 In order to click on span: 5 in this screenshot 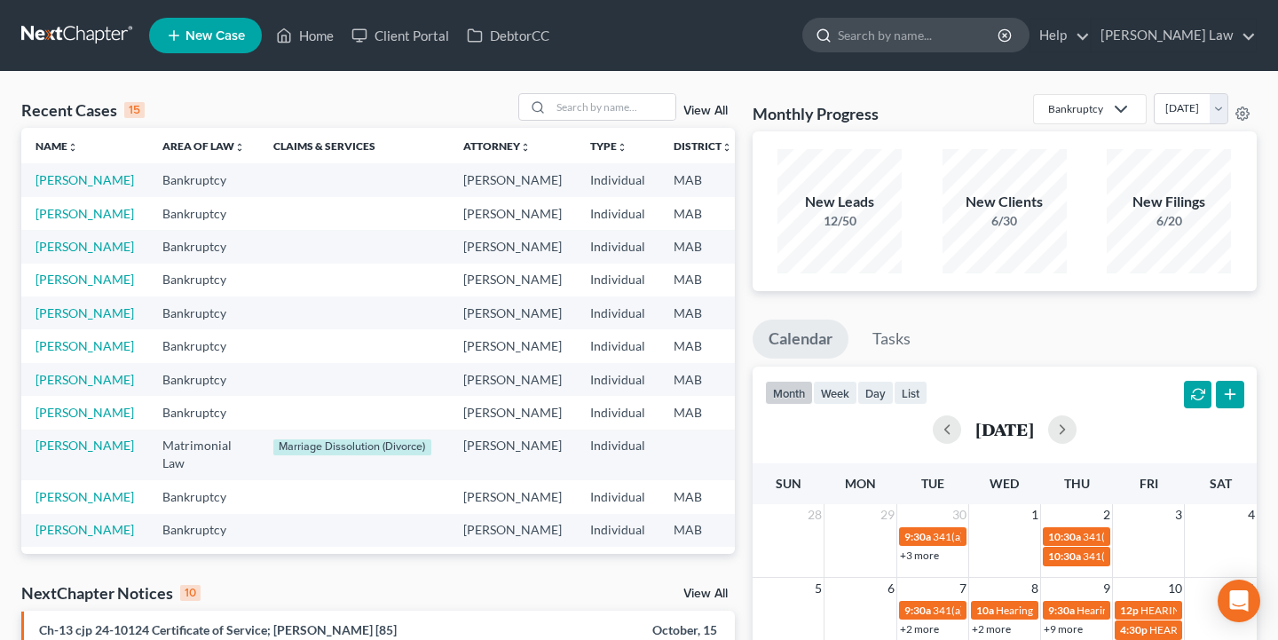, I will do `click(818, 588)`.